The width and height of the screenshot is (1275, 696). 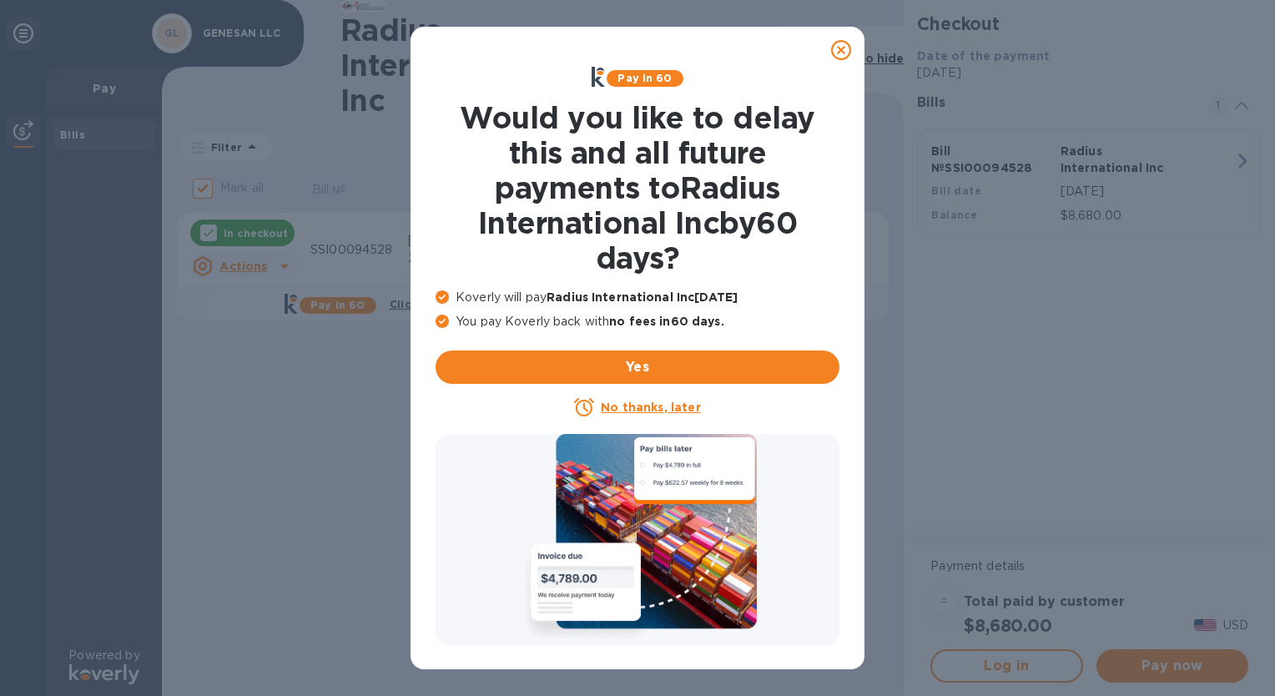 What do you see at coordinates (650, 407) in the screenshot?
I see `u: No thanks, later` at bounding box center [650, 407].